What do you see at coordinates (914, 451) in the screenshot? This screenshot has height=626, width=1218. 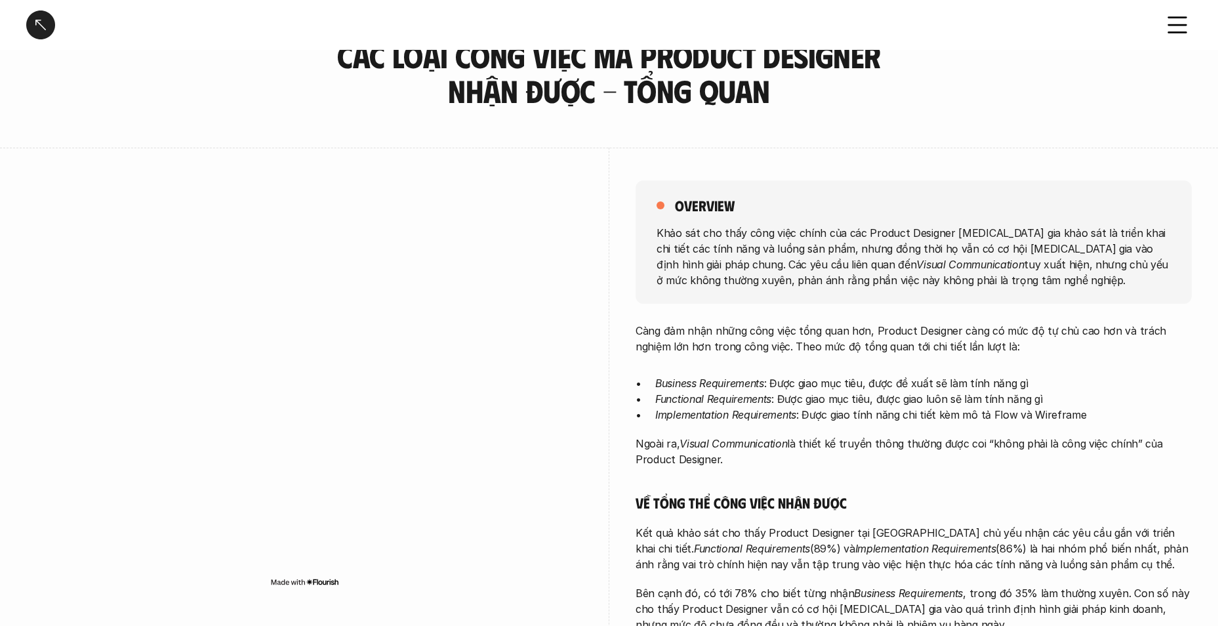 I see `p: Ngoài ra, là thiết kế truyền thông thường được coi “không phải là công việc chính” của Product De...` at bounding box center [914, 451].